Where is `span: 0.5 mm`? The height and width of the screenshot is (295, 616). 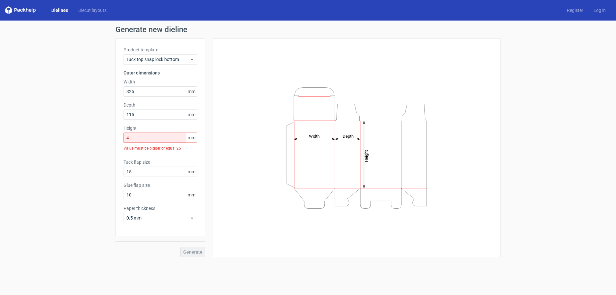
span: 0.5 mm is located at coordinates (158, 218).